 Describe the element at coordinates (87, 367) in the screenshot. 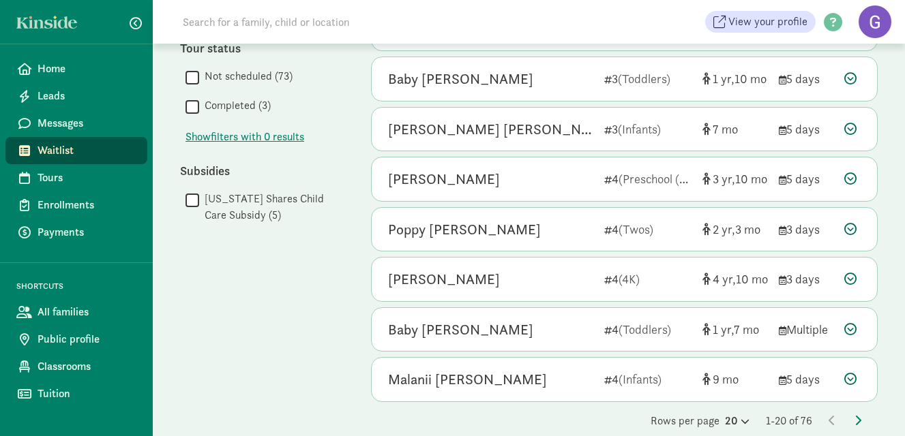

I see `span: Classrooms` at that location.